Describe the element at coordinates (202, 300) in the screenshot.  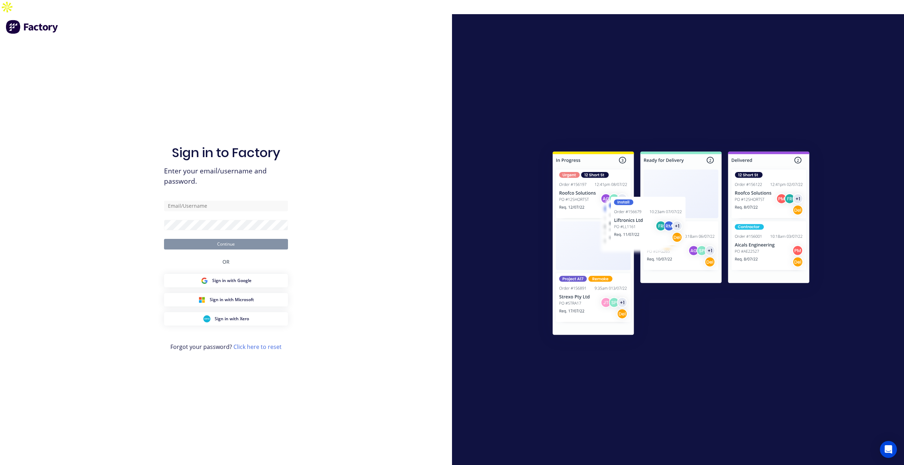
I see `img: Microsoft Sign in` at that location.